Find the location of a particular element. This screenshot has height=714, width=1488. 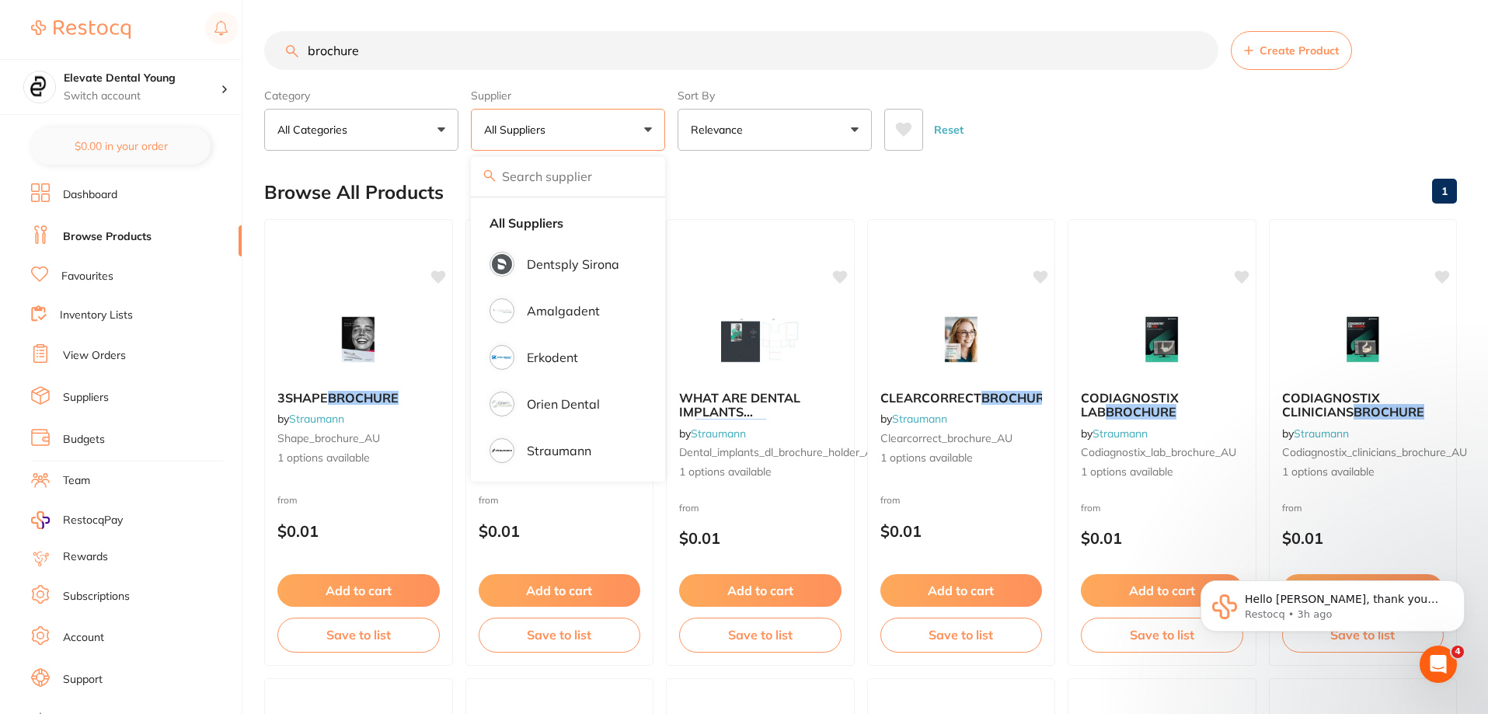

a: Subscriptions is located at coordinates (96, 597).